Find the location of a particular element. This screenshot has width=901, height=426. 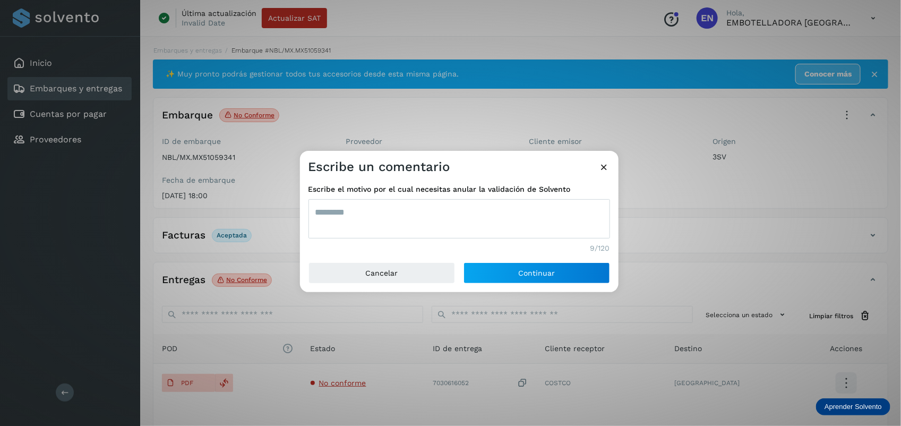

span: Cancelar is located at coordinates (381, 273).